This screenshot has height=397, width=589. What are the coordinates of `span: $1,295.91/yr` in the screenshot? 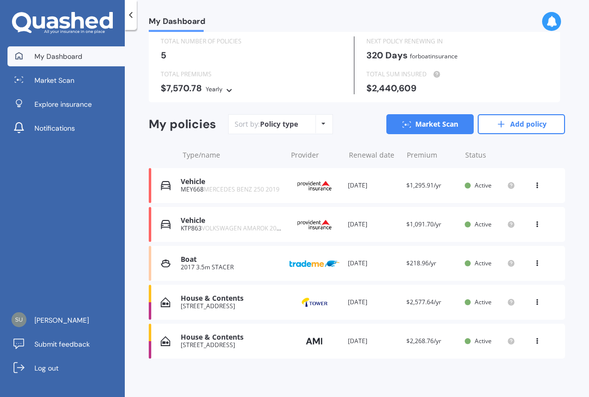 It's located at (424, 185).